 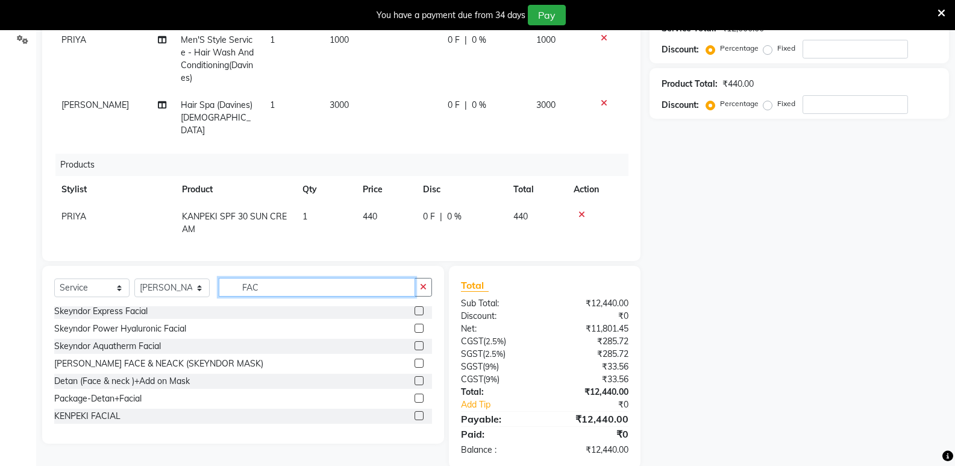 I want to click on th: Stylist, so click(x=115, y=189).